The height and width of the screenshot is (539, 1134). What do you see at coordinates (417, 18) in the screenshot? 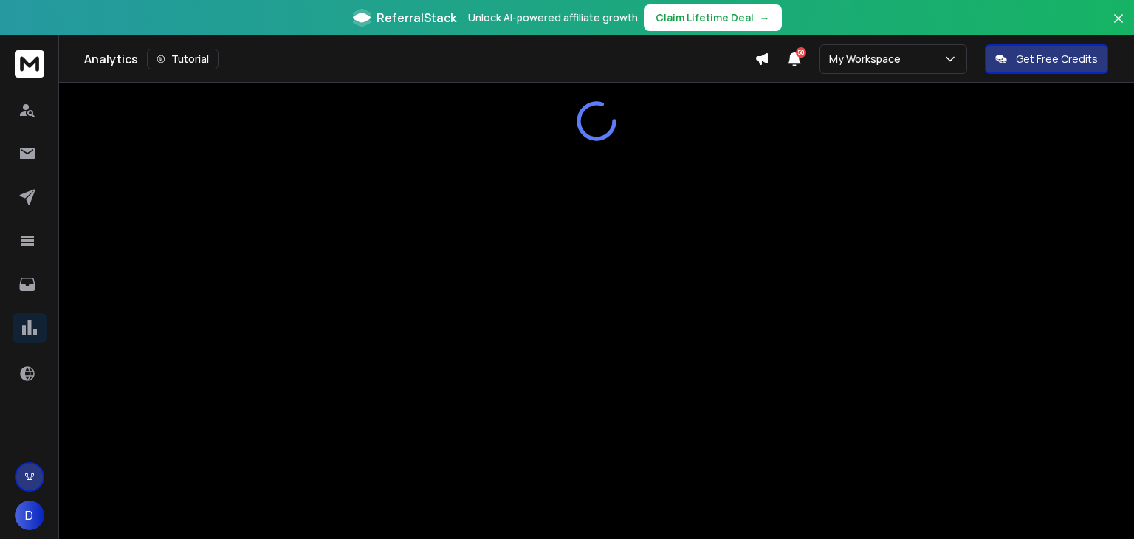
I see `span: ReferralStack` at bounding box center [417, 18].